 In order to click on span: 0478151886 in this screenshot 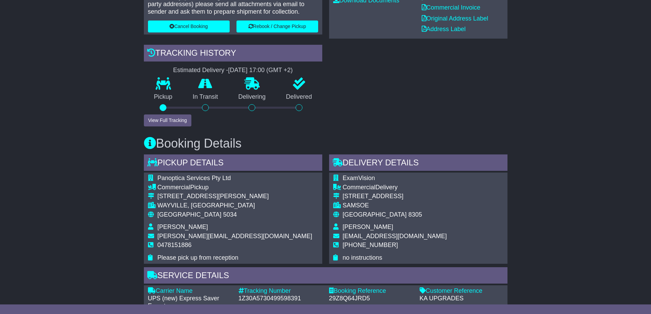, I will do `click(175, 245)`.